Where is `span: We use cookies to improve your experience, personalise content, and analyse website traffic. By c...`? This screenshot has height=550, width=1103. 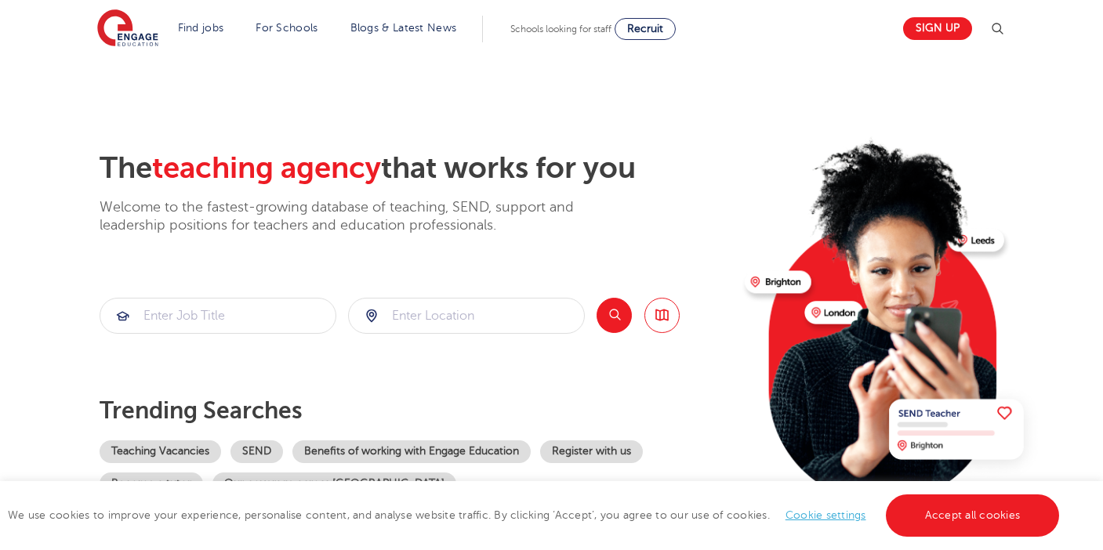 span: We use cookies to improve your experience, personalise content, and analyse website traffic. By c... is located at coordinates (535, 515).